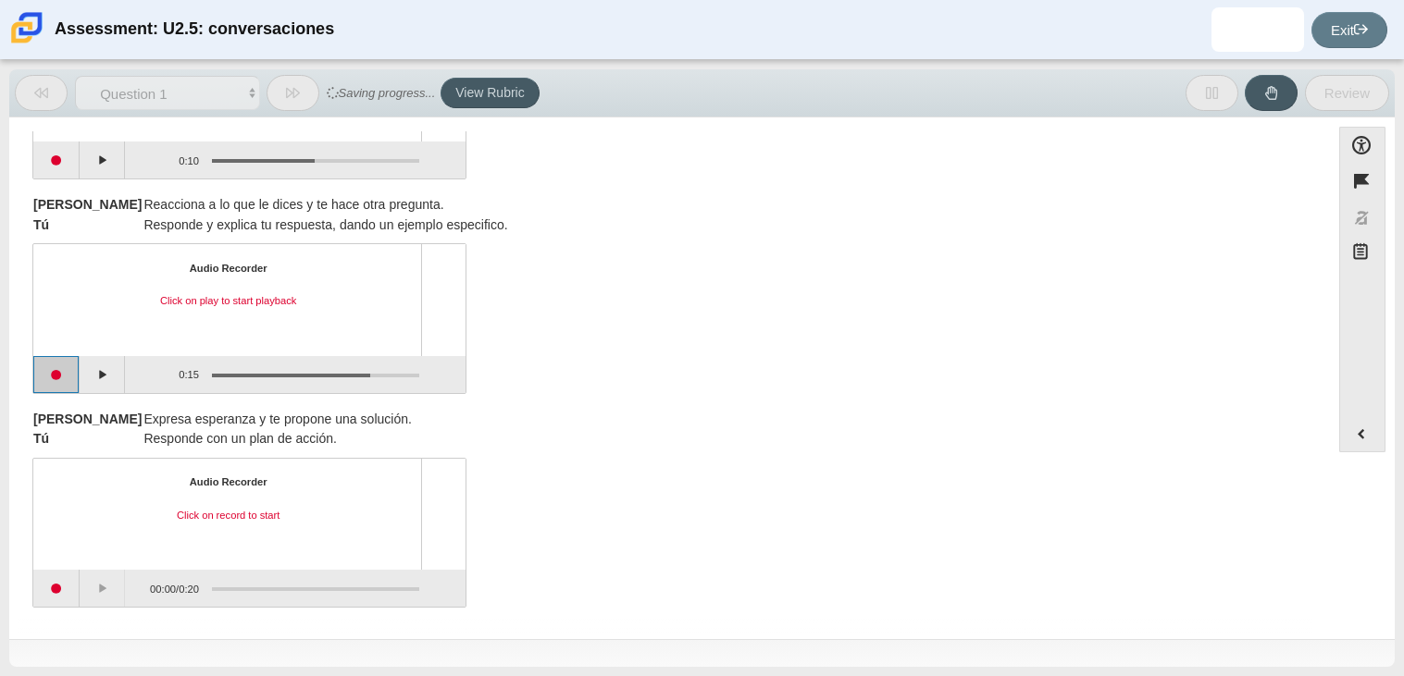  What do you see at coordinates (325, 226) in the screenshot?
I see `td: Responde y explica tu respuesta, dando un ejemplo especifico.` at bounding box center [325, 226].